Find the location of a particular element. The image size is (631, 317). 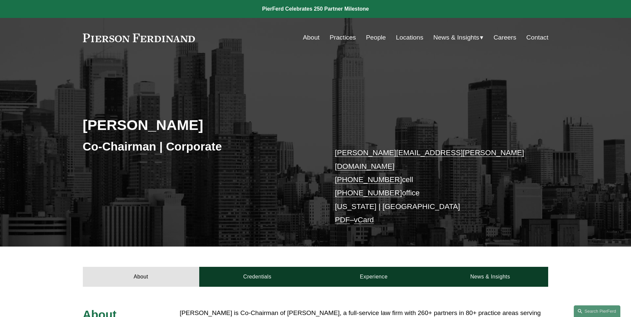

a: Careers is located at coordinates (505, 38).